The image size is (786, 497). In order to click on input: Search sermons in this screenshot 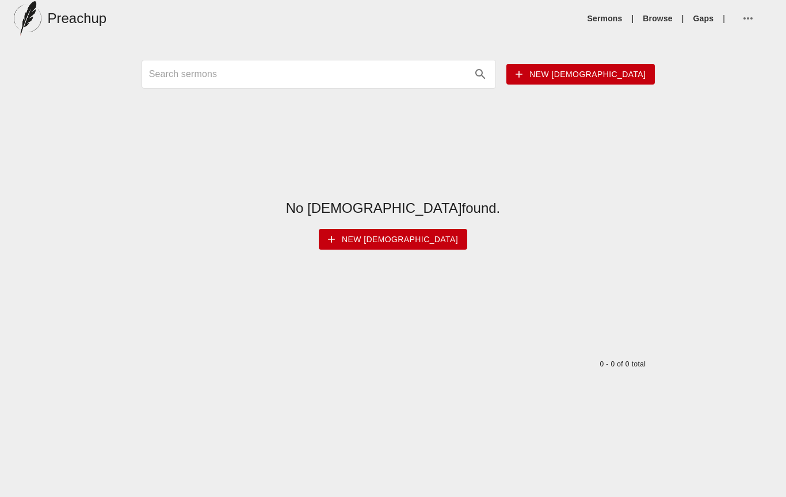, I will do `click(308, 74)`.